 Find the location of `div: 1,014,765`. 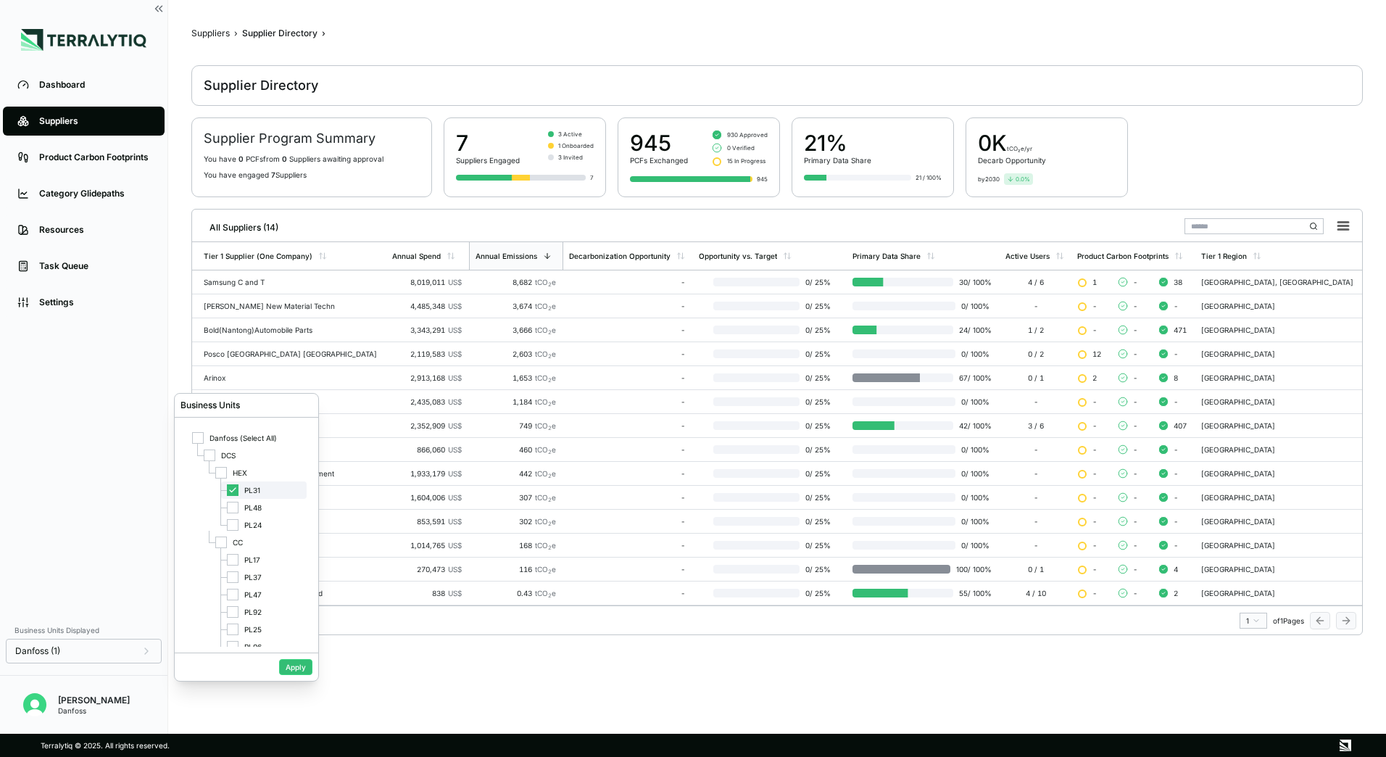

div: 1,014,765 is located at coordinates (427, 545).